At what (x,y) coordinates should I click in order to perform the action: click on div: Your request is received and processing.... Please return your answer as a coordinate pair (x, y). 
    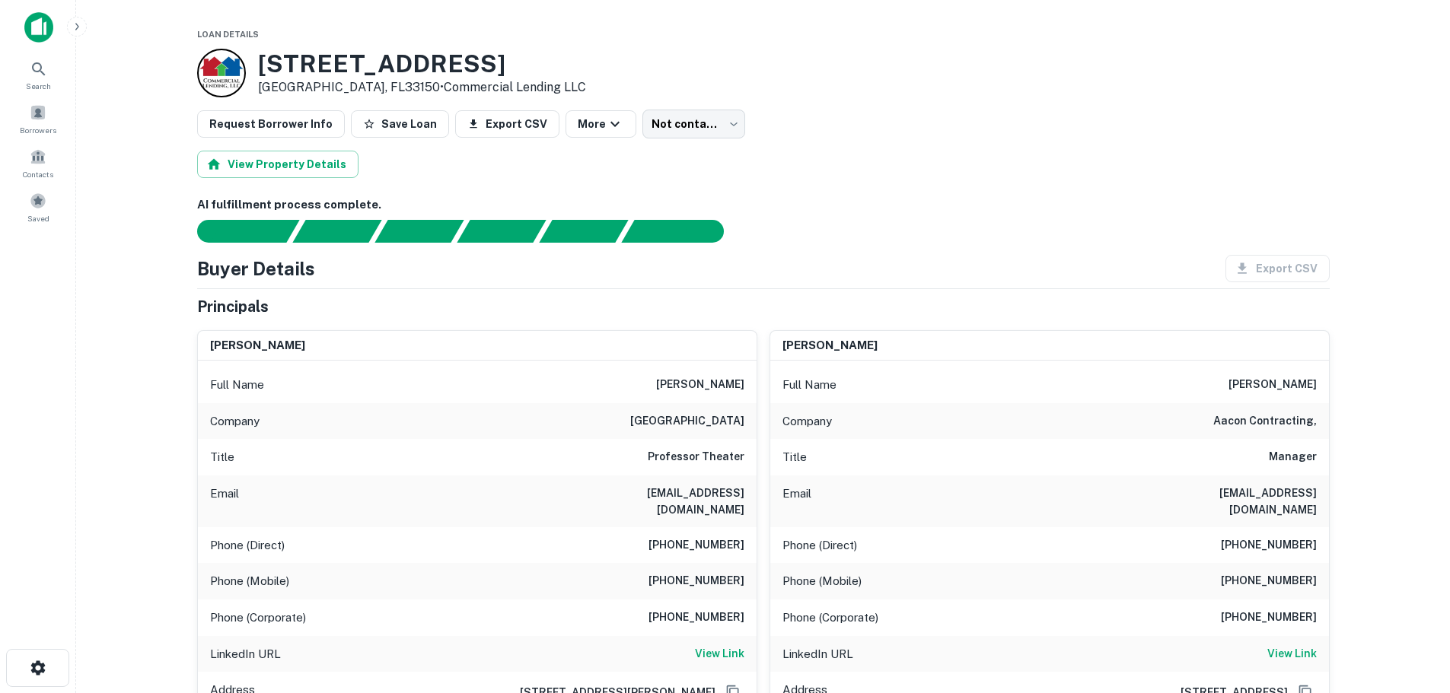
    Looking at the image, I should click on (336, 231).